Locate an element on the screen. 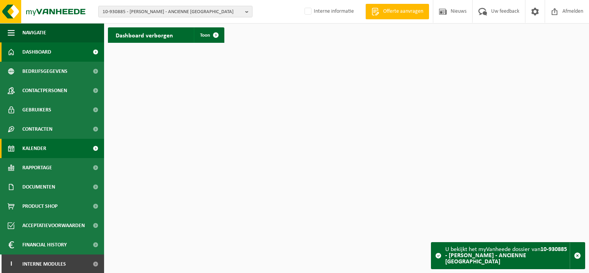  span: Rapportage is located at coordinates (37, 168).